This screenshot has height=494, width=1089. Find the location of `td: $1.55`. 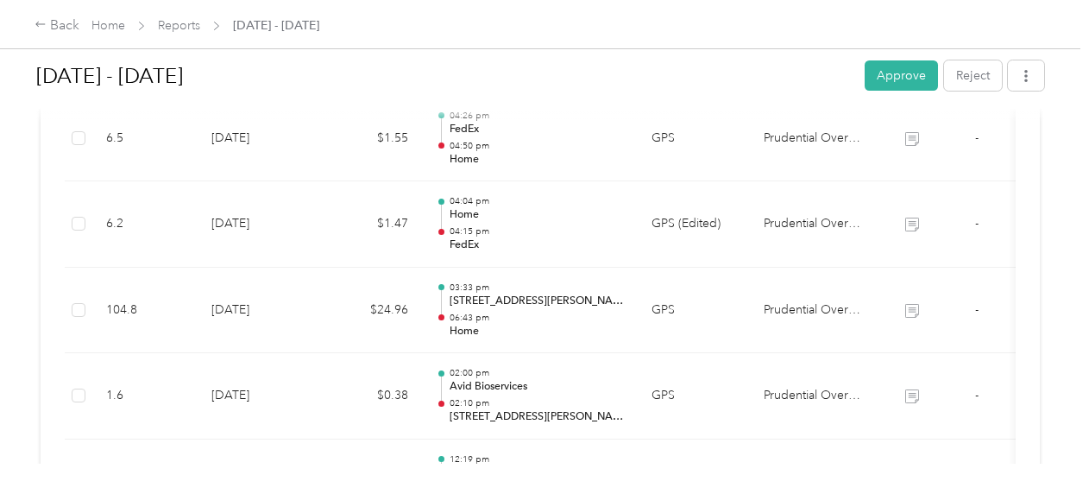

td: $1.55 is located at coordinates (370, 139).